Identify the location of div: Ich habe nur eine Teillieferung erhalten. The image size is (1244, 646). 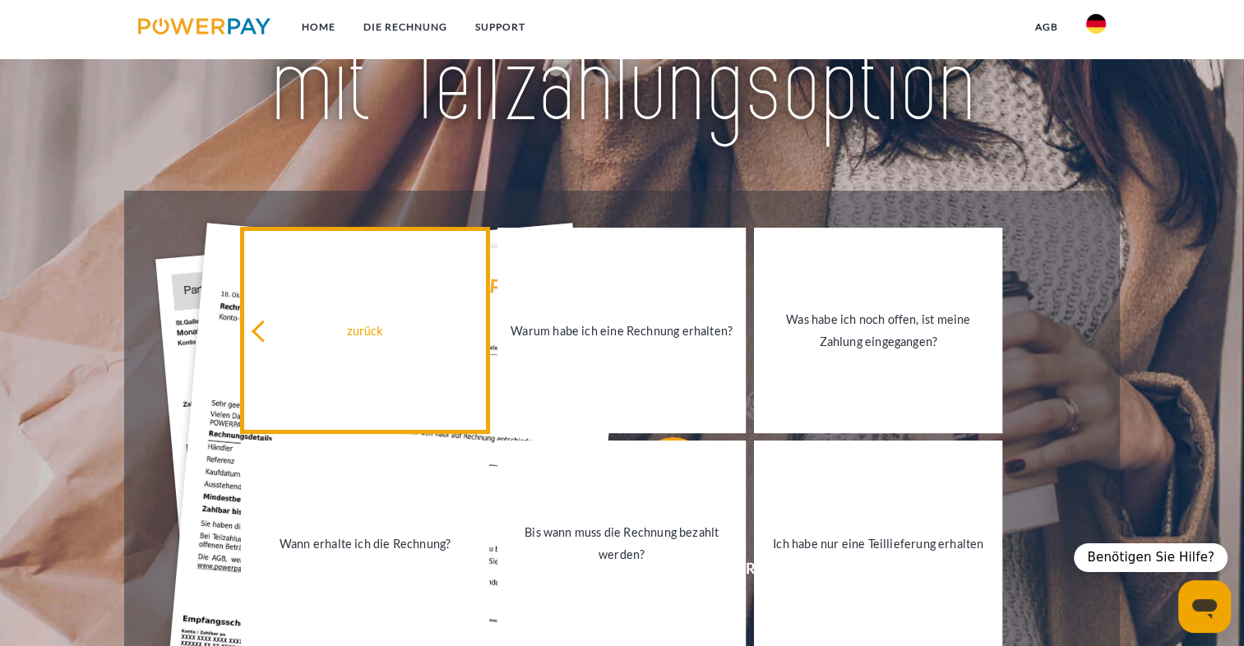
(878, 544).